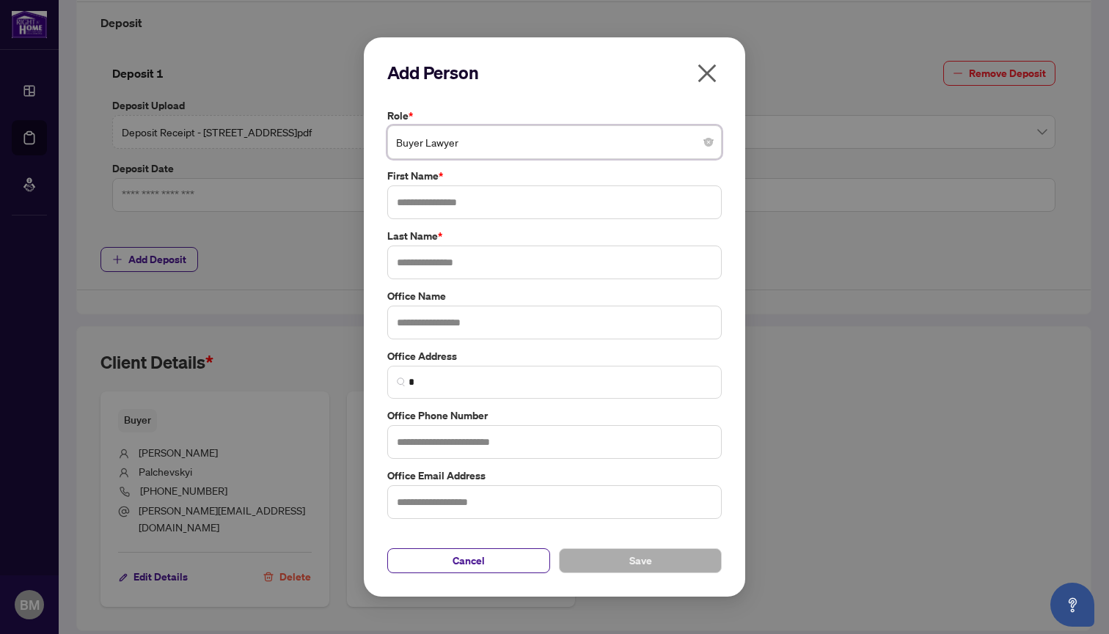 The image size is (1109, 634). I want to click on label: Office Address, so click(554, 356).